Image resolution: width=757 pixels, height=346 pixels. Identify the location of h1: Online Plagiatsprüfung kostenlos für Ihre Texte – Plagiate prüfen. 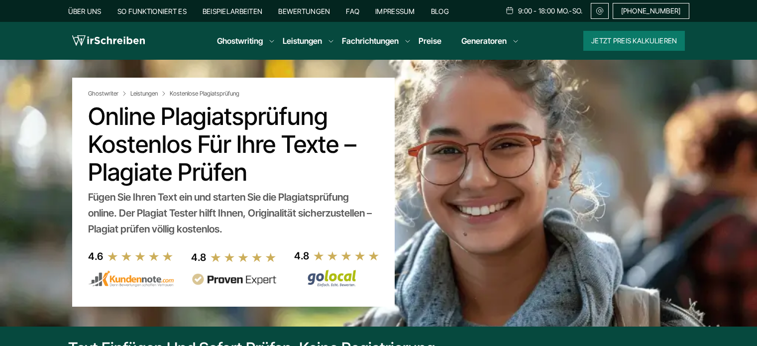
(233, 144).